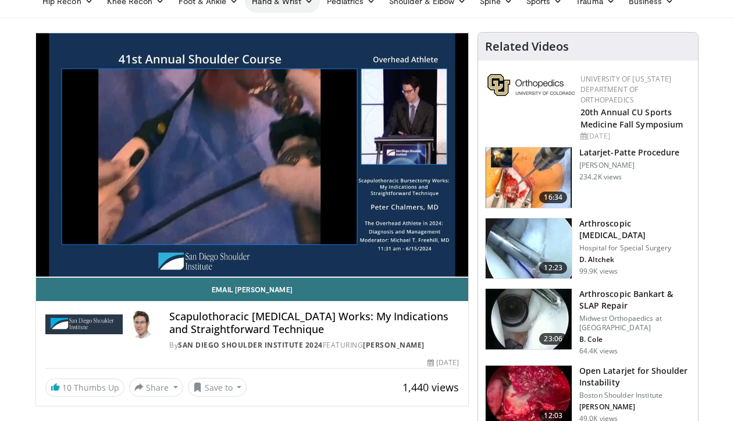  I want to click on p: 99.9K views, so click(599, 271).